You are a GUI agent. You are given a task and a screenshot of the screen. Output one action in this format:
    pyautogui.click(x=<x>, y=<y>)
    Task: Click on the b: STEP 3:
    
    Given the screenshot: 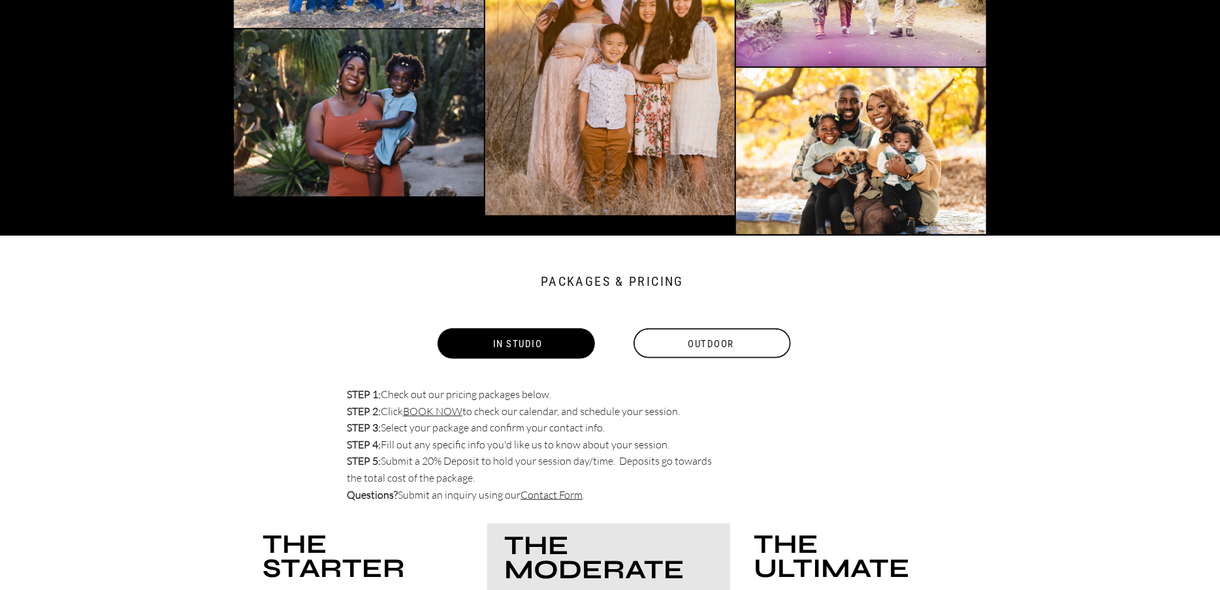 What is the action you would take?
    pyautogui.click(x=364, y=428)
    